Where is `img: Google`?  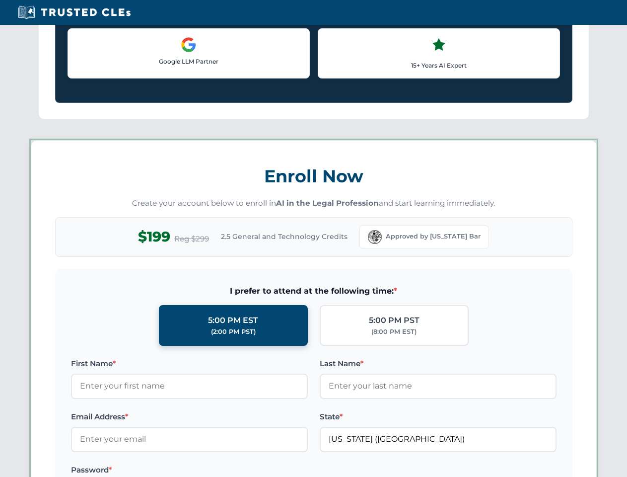
img: Google is located at coordinates (189, 45).